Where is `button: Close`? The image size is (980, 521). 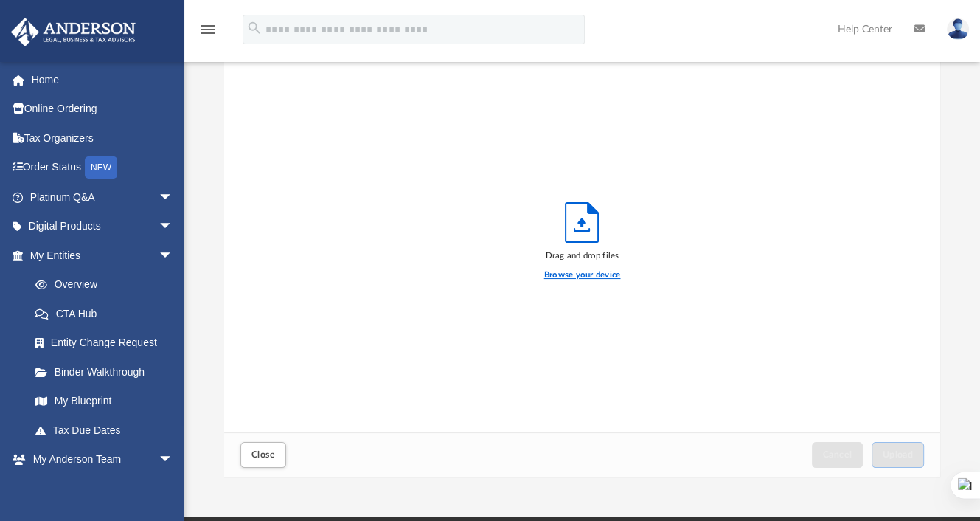 button: Close is located at coordinates (263, 454).